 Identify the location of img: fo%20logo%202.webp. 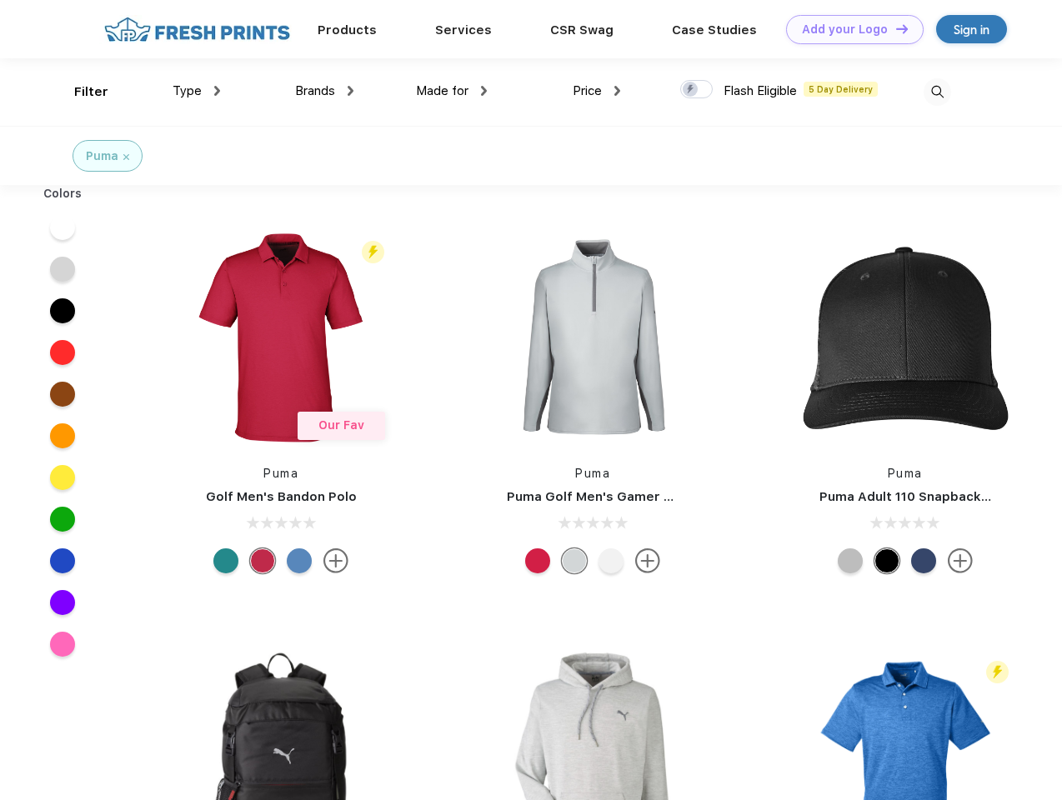
(197, 29).